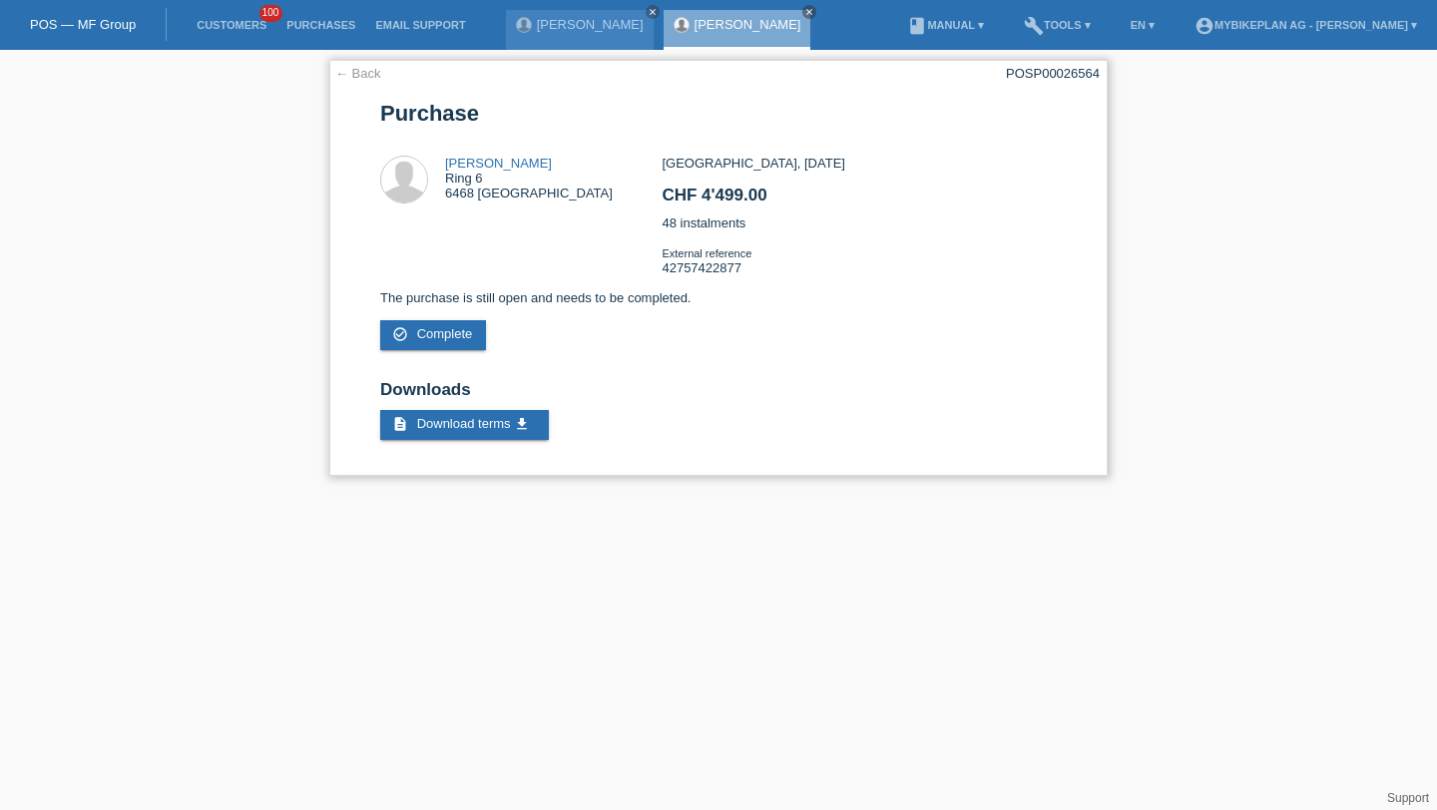  What do you see at coordinates (719, 297) in the screenshot?
I see `p: The purchase is still open and needs to be completed.` at bounding box center [719, 297].